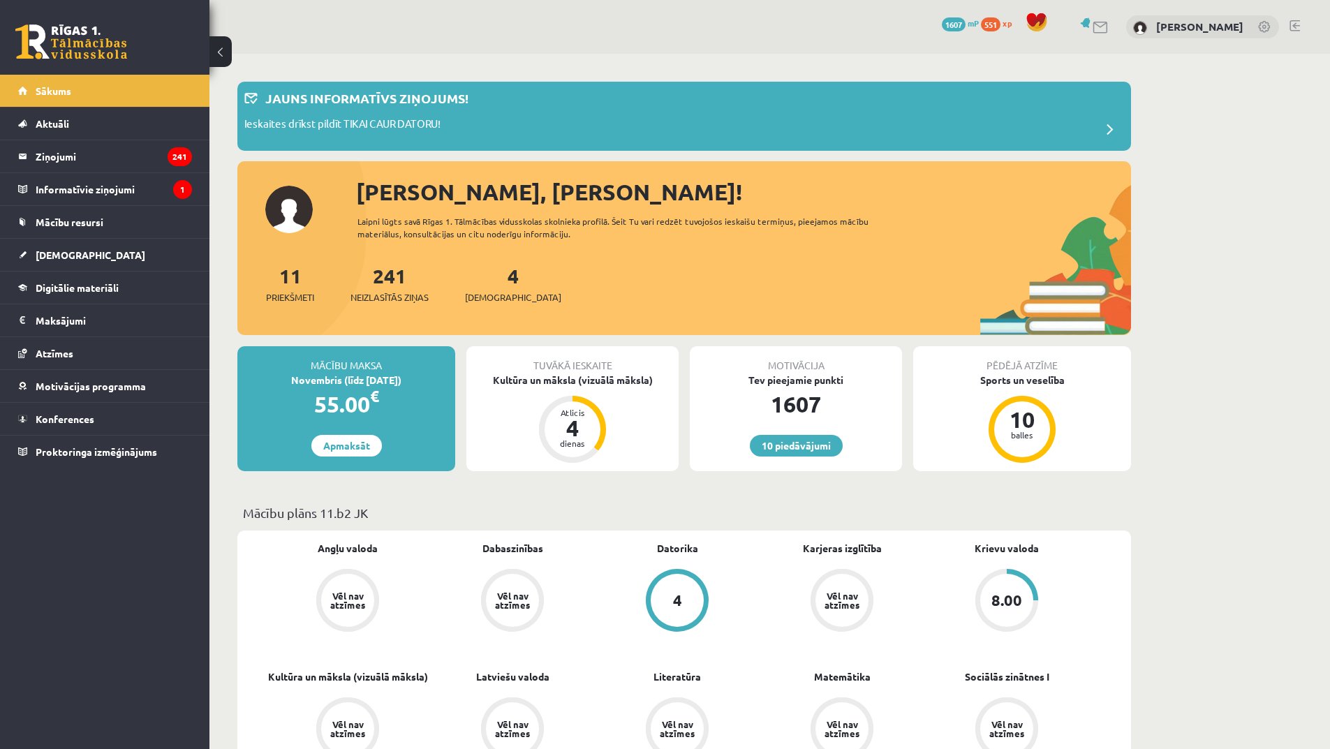 Image resolution: width=1330 pixels, height=749 pixels. What do you see at coordinates (348, 676) in the screenshot?
I see `a: Kultūra un māksla (vizuālā māksla)` at bounding box center [348, 676].